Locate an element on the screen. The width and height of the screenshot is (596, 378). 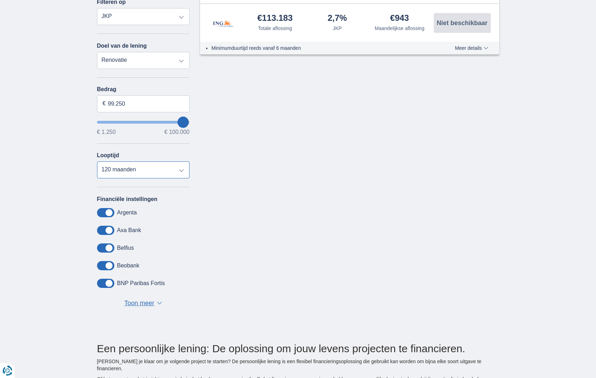
button: Meer details is located at coordinates (472, 48).